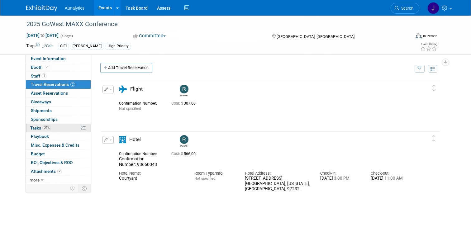  What do you see at coordinates (35, 180) in the screenshot?
I see `span: more` at bounding box center [35, 180].